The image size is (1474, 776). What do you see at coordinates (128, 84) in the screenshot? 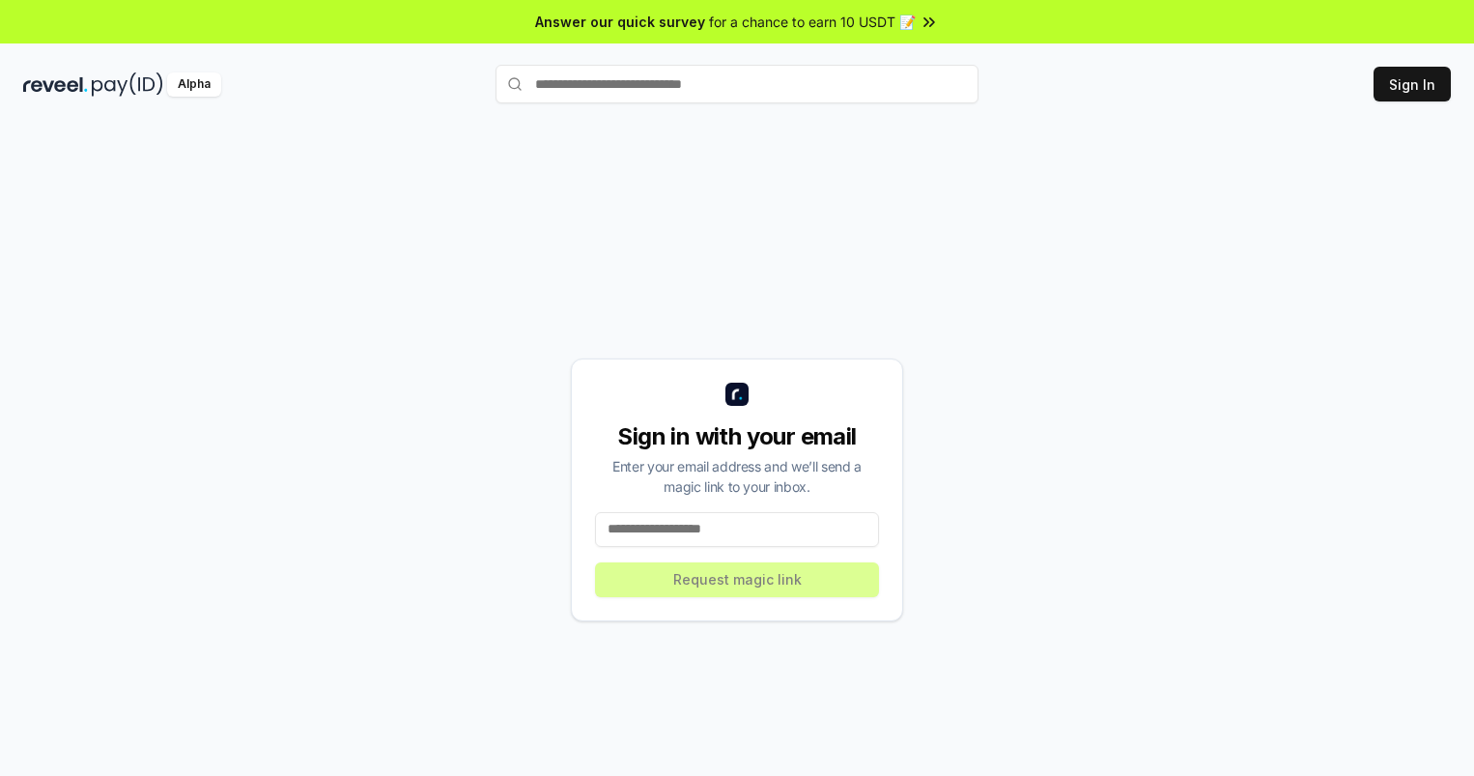
I see `img: pay_id` at bounding box center [128, 84].